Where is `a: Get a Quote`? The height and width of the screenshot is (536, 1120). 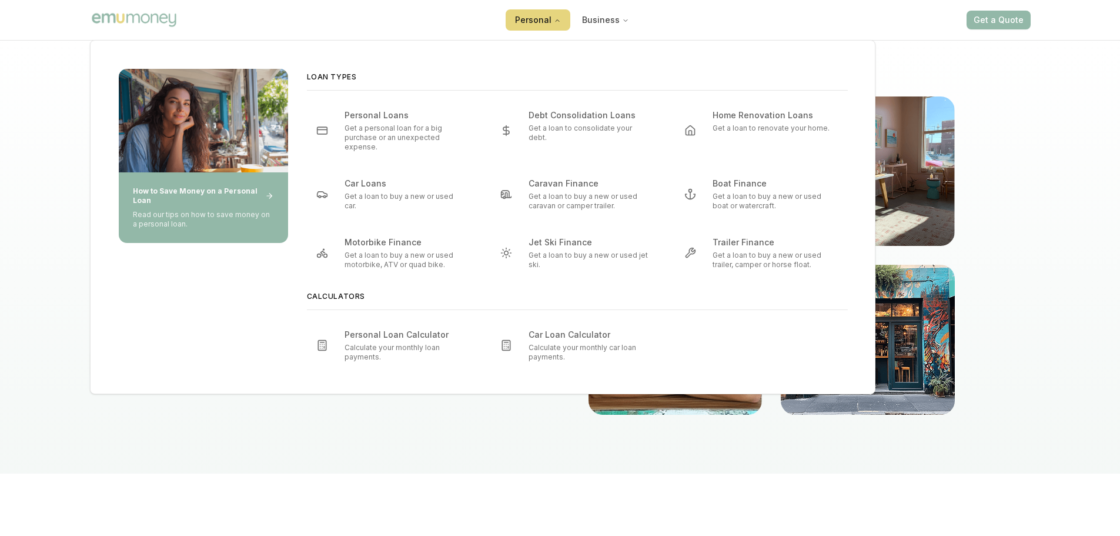
a: Get a Quote is located at coordinates (999, 20).